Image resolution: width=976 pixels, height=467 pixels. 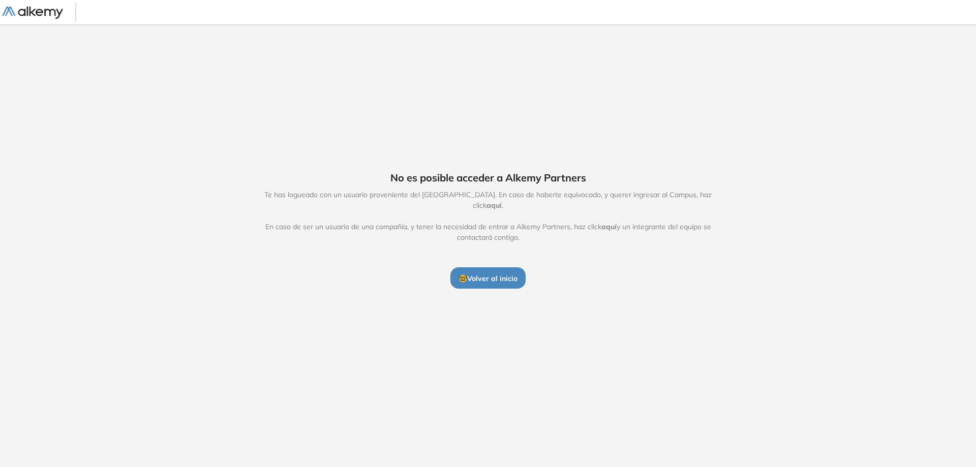 What do you see at coordinates (488, 178) in the screenshot?
I see `span: No es posible acceder a Alkemy Partners` at bounding box center [488, 178].